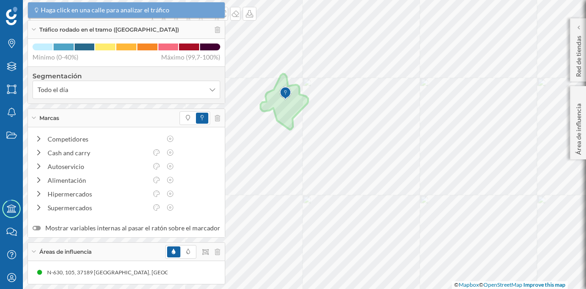 This screenshot has height=289, width=586. I want to click on span: Áreas de influencia, so click(65, 252).